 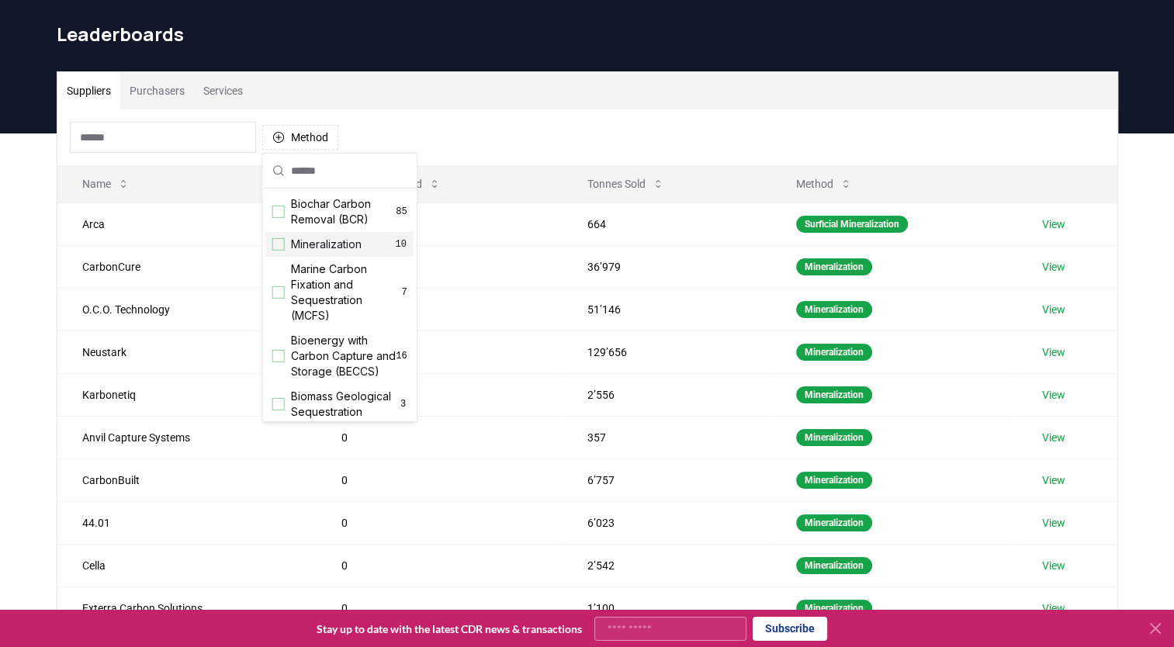 What do you see at coordinates (187, 352) in the screenshot?
I see `td: Neustark` at bounding box center [187, 352].